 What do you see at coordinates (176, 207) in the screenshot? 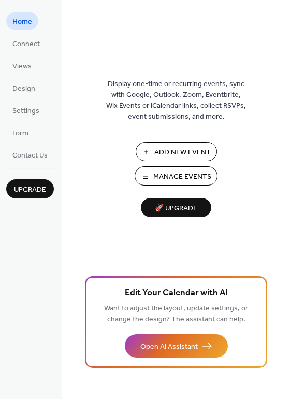
I see `button: 🚀 Upgrade` at bounding box center [176, 207].